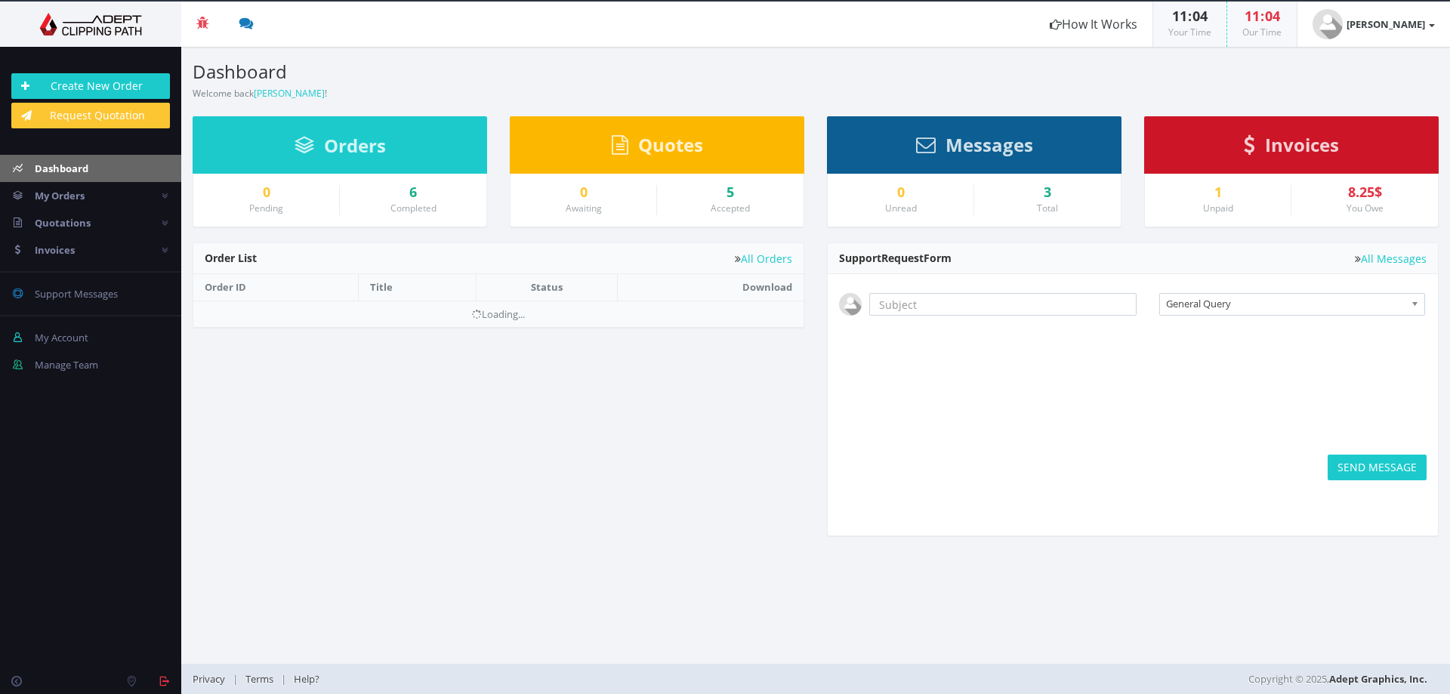 The width and height of the screenshot is (1450, 694). Describe the element at coordinates (1262, 32) in the screenshot. I see `small: Our Time` at that location.